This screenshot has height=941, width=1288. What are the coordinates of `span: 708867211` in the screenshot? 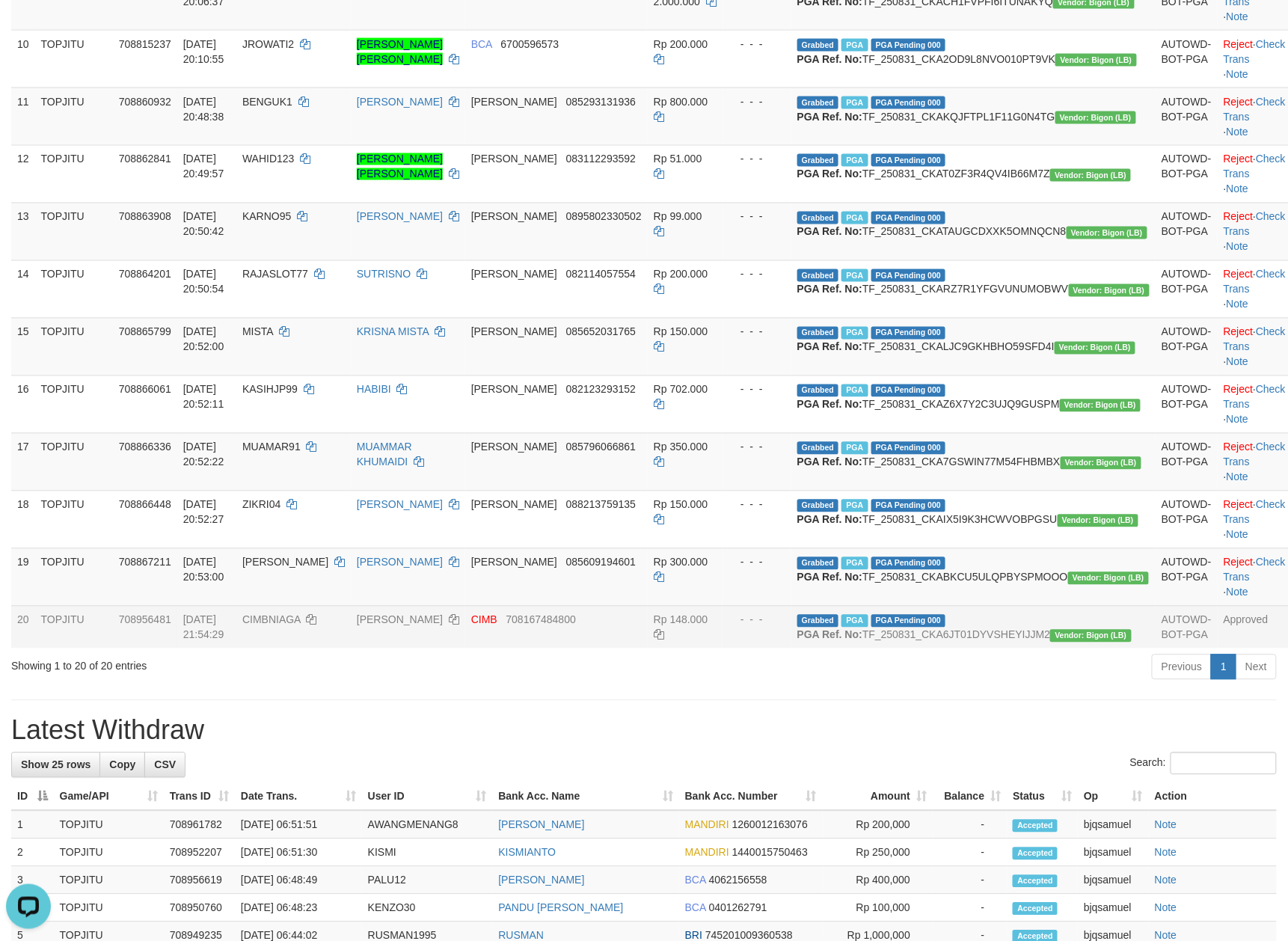 It's located at (145, 563).